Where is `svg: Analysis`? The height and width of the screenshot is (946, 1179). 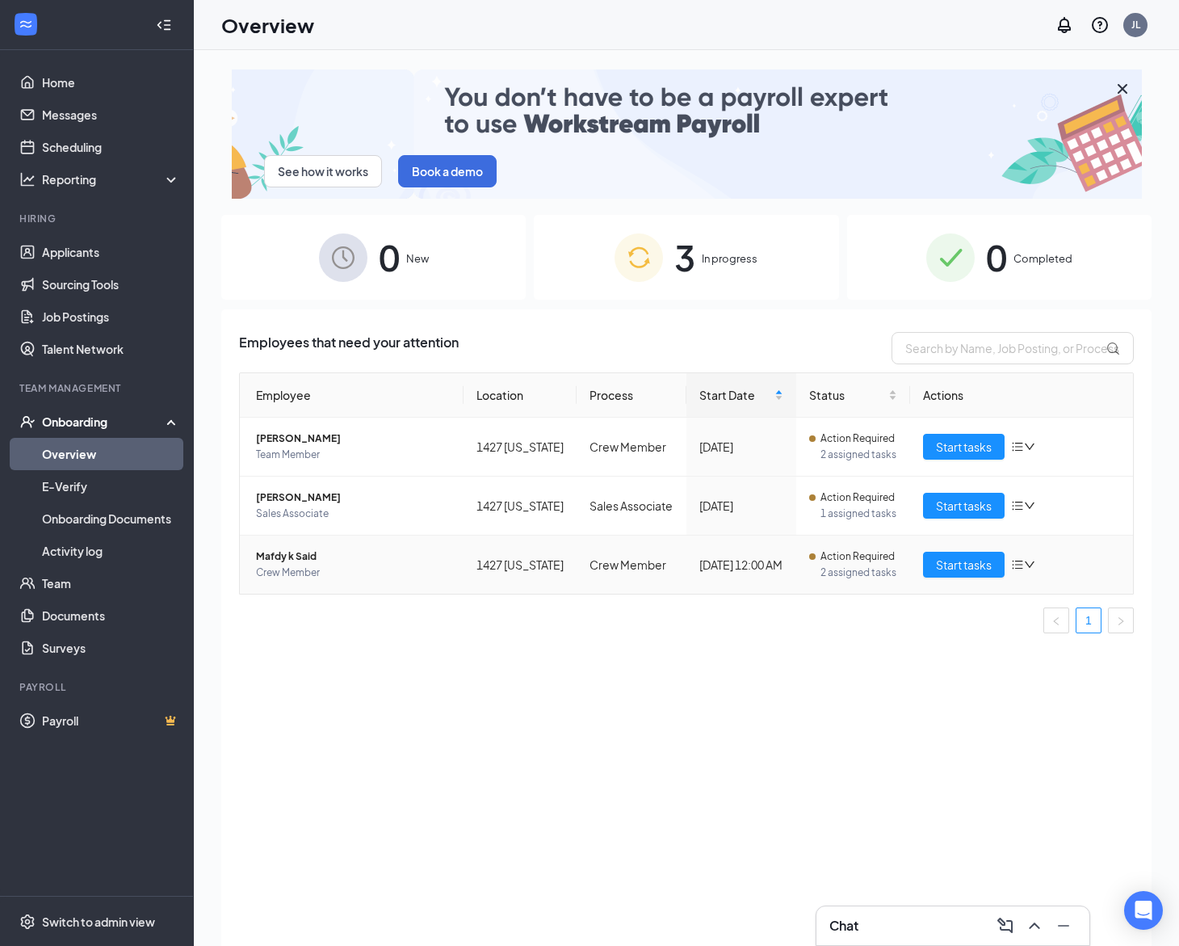
svg: Analysis is located at coordinates (27, 179).